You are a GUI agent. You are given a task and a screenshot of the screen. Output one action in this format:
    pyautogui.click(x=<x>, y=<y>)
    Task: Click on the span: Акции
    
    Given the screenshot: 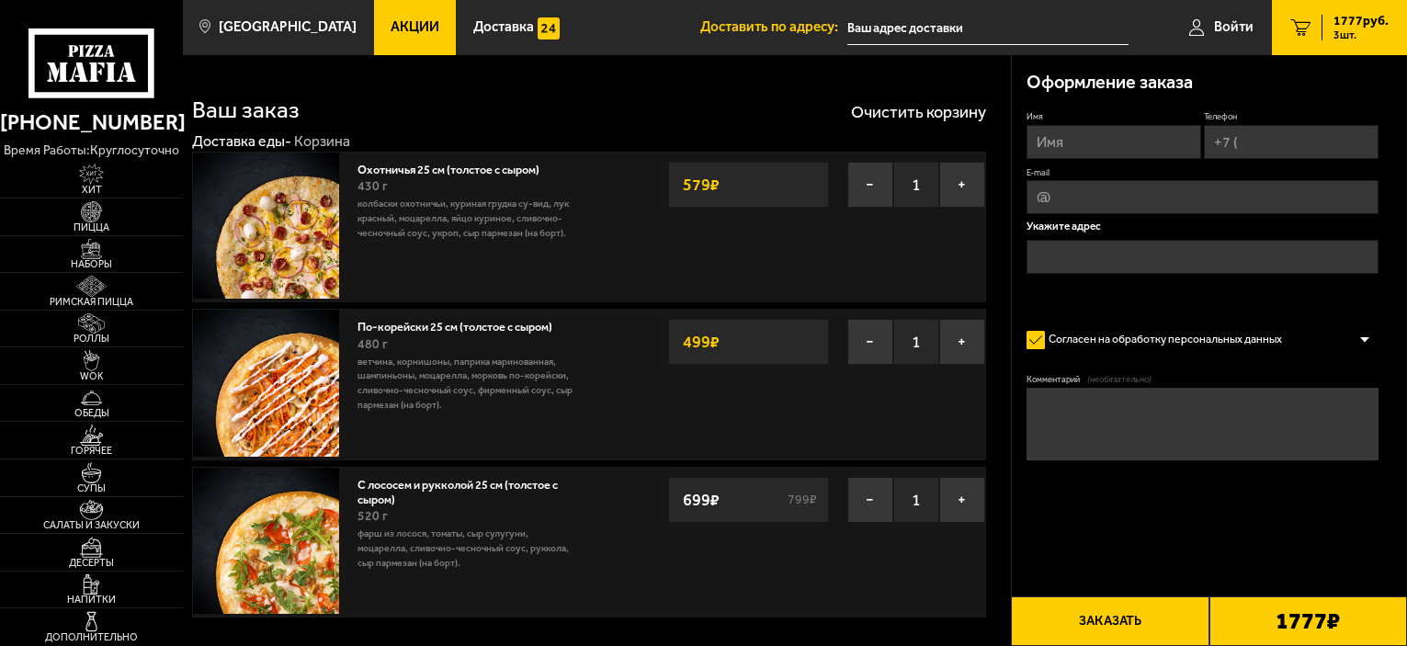 What is the action you would take?
    pyautogui.click(x=415, y=27)
    